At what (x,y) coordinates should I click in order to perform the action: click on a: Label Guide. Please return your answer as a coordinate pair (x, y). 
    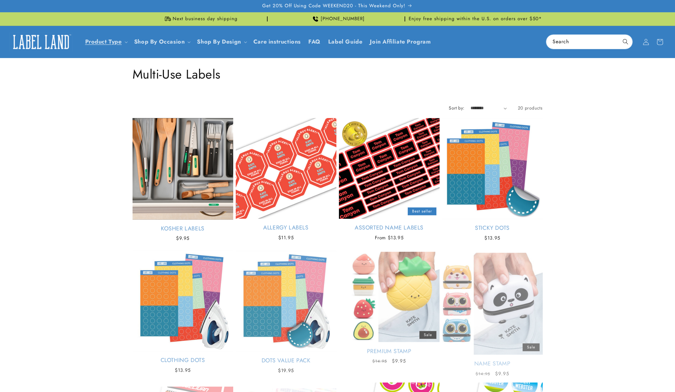
    Looking at the image, I should click on (345, 42).